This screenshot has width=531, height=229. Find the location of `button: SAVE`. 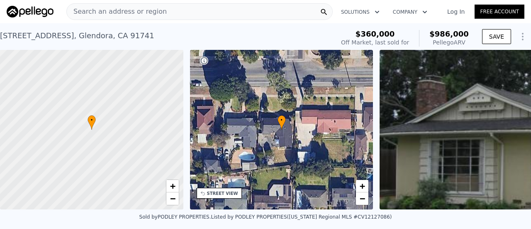

button: SAVE is located at coordinates (497, 37).